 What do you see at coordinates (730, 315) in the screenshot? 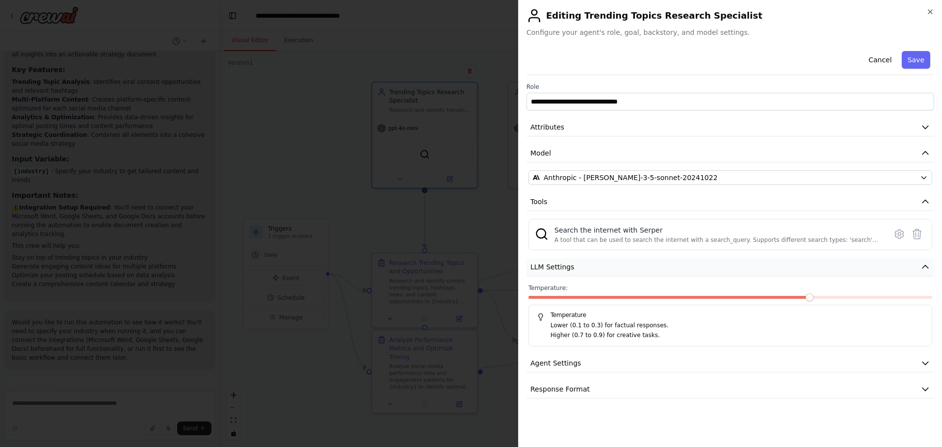
I see `h5: Temperature` at bounding box center [730, 315].